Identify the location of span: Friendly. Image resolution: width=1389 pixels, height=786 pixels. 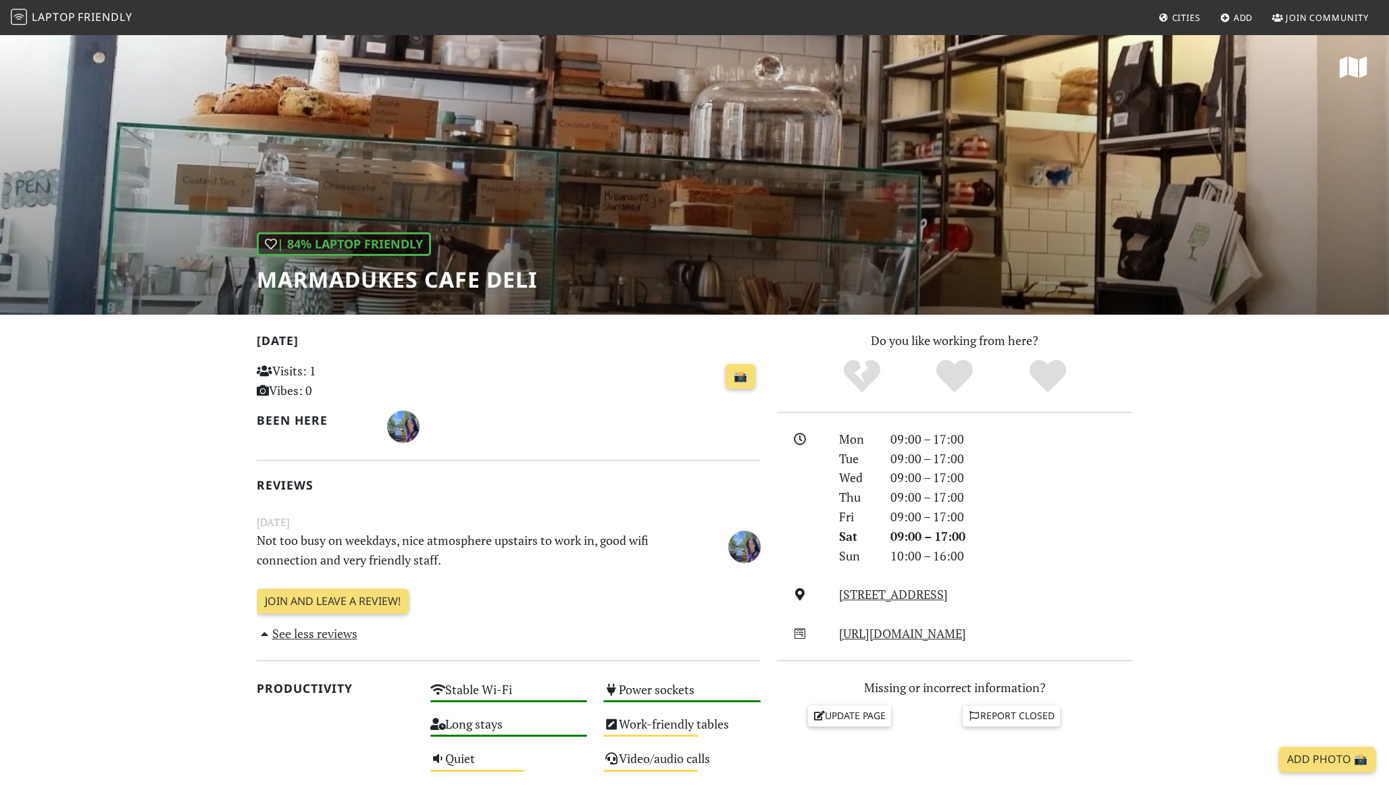
(105, 17).